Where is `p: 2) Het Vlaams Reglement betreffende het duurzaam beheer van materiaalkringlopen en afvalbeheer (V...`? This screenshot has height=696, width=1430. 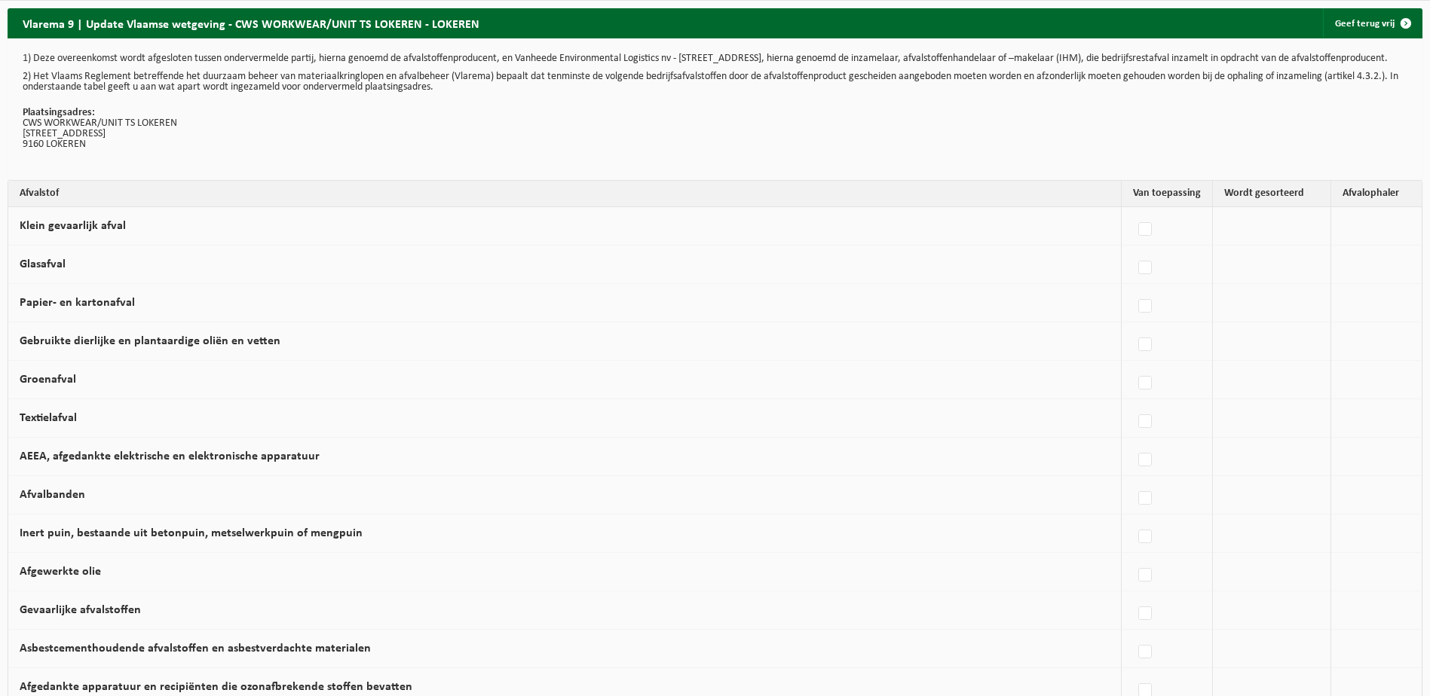
p: 2) Het Vlaams Reglement betreffende het duurzaam beheer van materiaalkringlopen en afvalbeheer (V... is located at coordinates (715, 82).